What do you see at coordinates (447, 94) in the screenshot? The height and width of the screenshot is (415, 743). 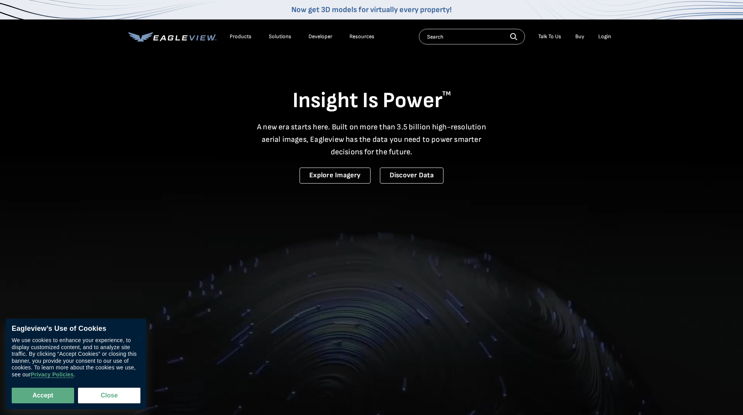 I see `sup: TM` at bounding box center [447, 94].